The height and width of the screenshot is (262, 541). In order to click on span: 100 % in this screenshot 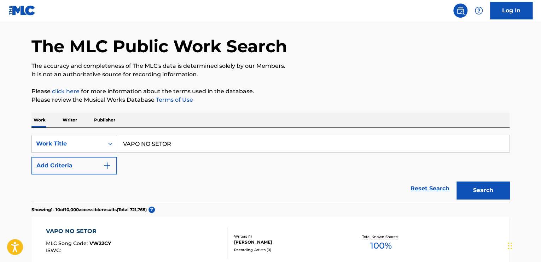, I will do `click(380, 246)`.